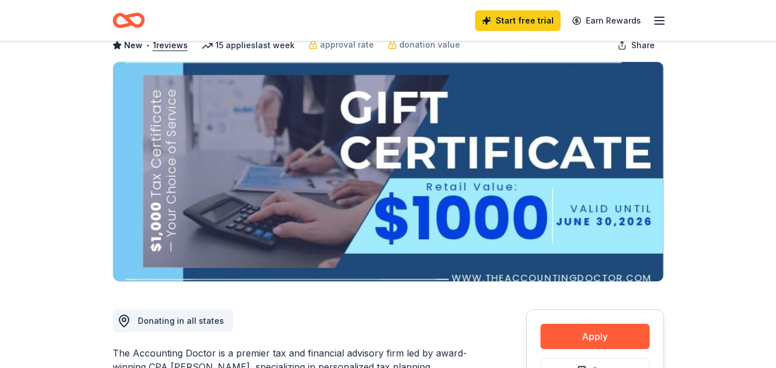 The image size is (776, 368). Describe the element at coordinates (607, 21) in the screenshot. I see `a: Earn Rewards` at that location.